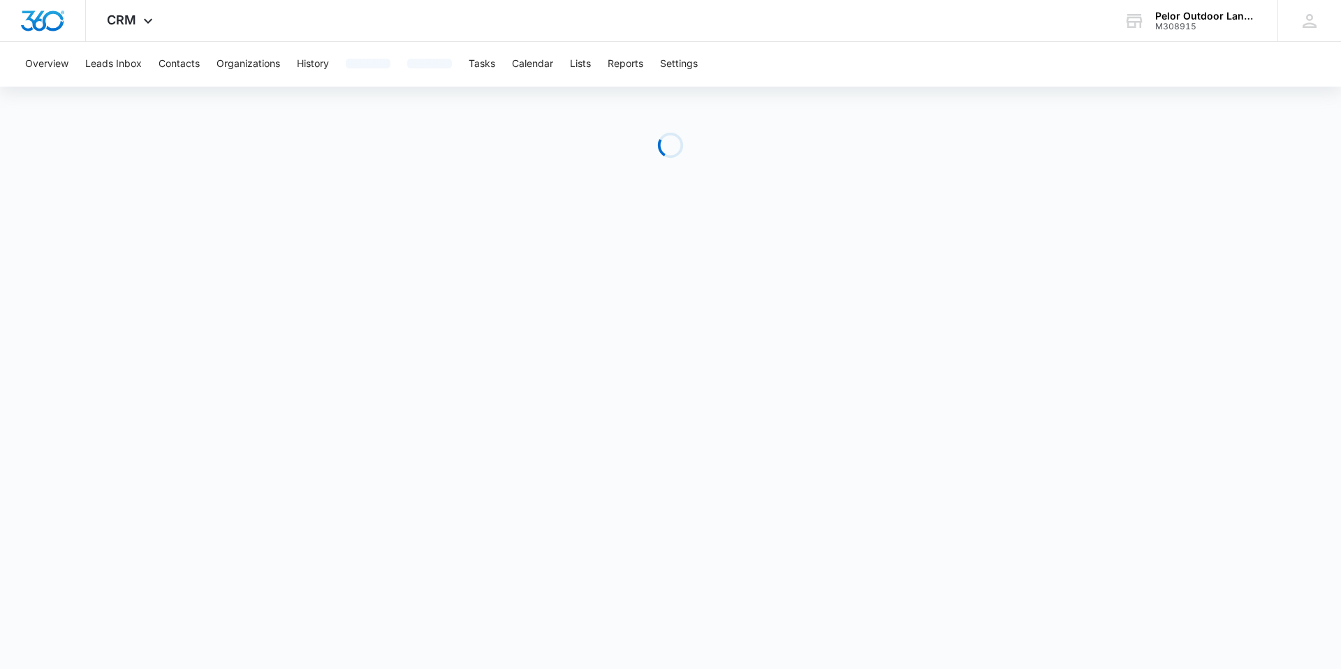  What do you see at coordinates (625, 64) in the screenshot?
I see `button: Reports` at bounding box center [625, 64].